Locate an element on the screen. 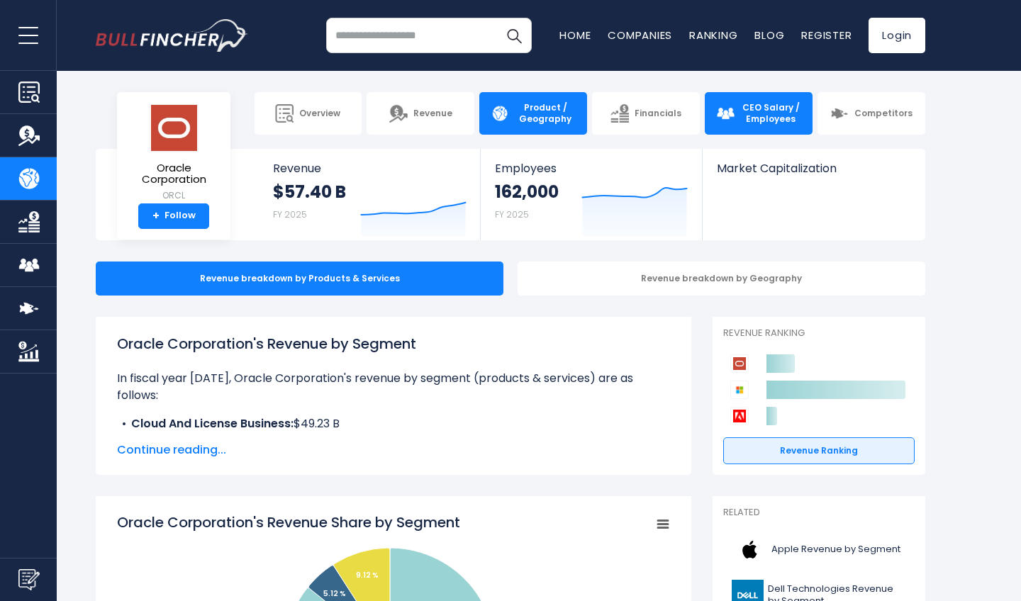  span: Financials is located at coordinates (658, 113).